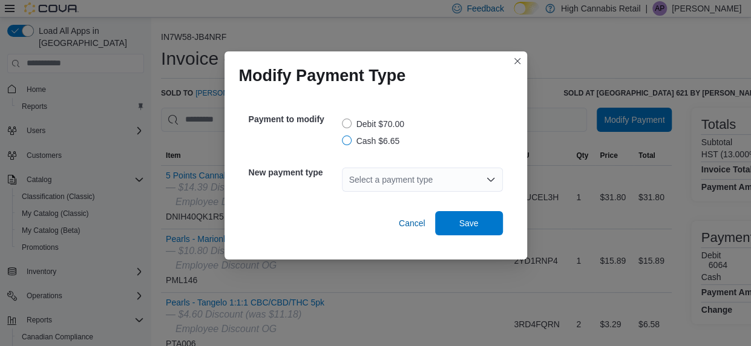 Image resolution: width=751 pixels, height=346 pixels. I want to click on label: Debit $70.00, so click(373, 124).